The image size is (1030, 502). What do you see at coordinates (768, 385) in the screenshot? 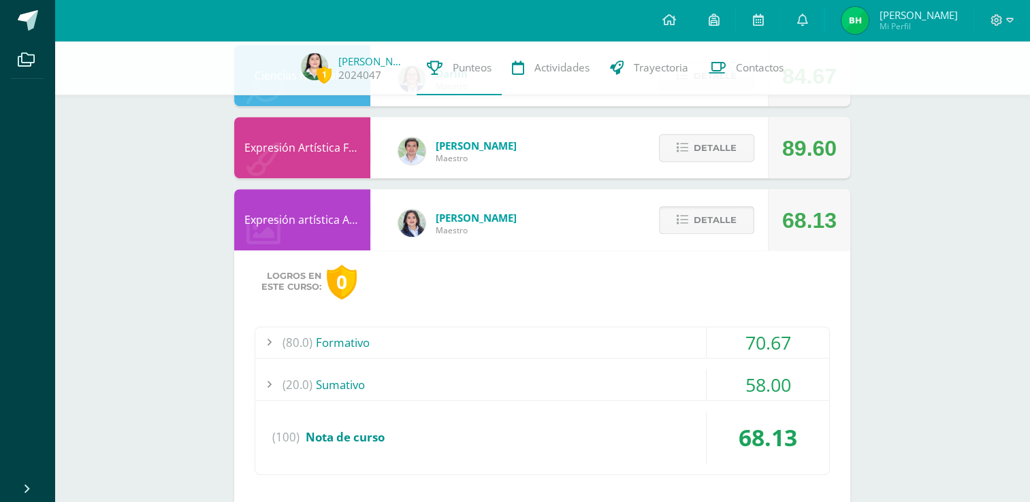
I see `div: 58.00` at bounding box center [768, 385].